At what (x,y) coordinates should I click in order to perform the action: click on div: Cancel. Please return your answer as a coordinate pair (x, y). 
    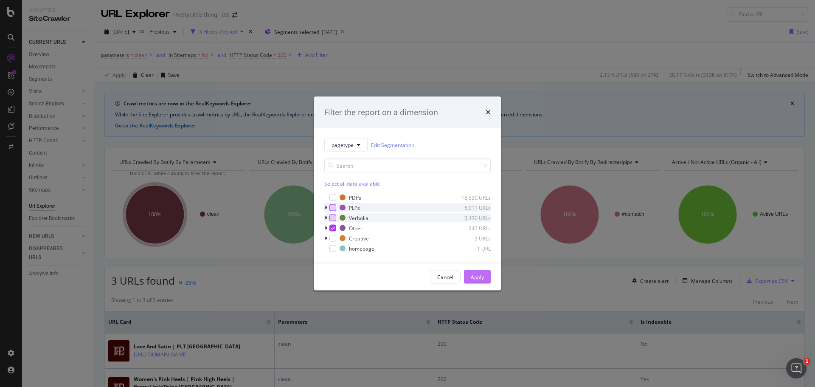
    Looking at the image, I should click on (445, 276).